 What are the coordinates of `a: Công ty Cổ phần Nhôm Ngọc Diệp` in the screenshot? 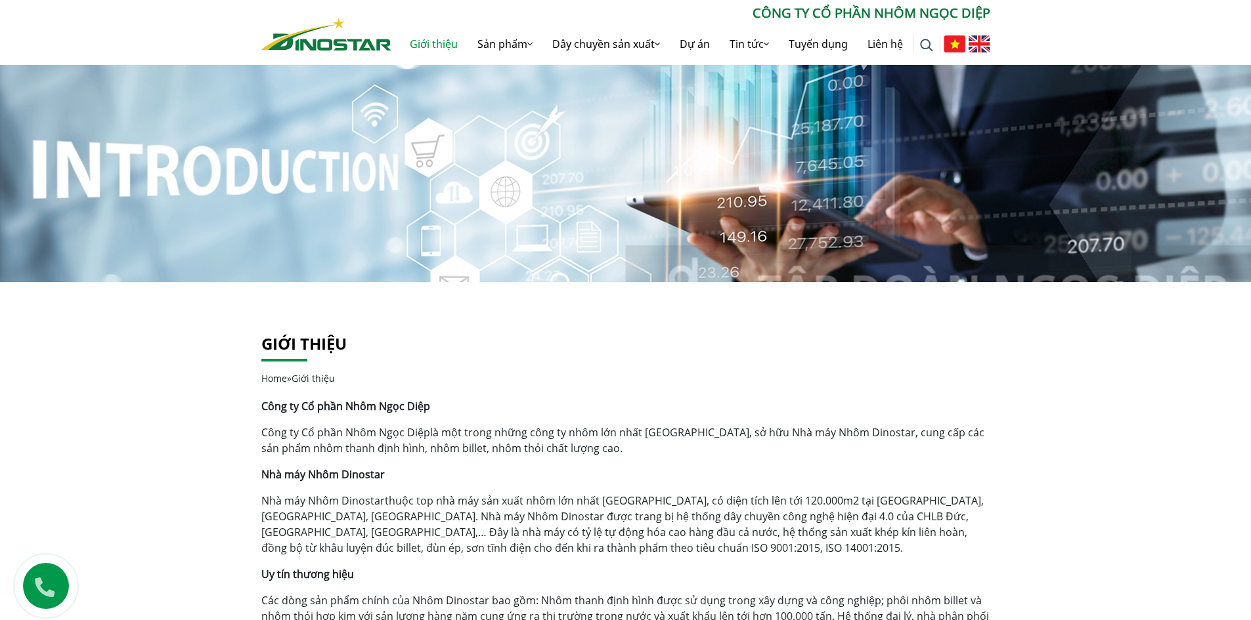 It's located at (345, 433).